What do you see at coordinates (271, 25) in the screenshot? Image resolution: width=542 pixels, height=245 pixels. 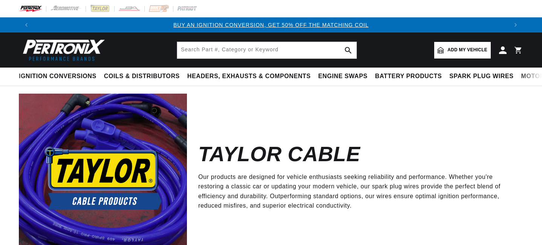 I see `a: BUY AN IGNITION CONVERSION, GET 50% OFF THE MATCHING COIL` at bounding box center [271, 25].